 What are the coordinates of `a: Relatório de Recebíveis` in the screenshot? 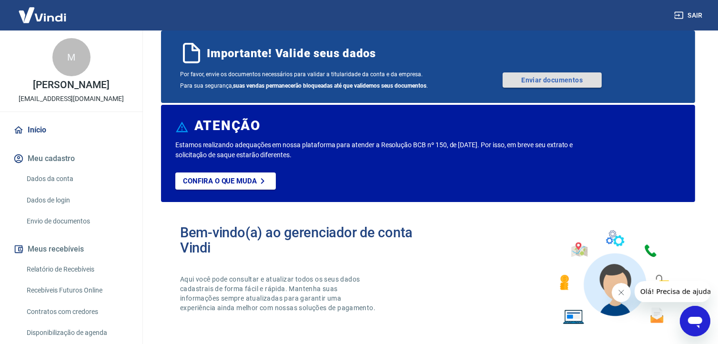 It's located at (77, 269).